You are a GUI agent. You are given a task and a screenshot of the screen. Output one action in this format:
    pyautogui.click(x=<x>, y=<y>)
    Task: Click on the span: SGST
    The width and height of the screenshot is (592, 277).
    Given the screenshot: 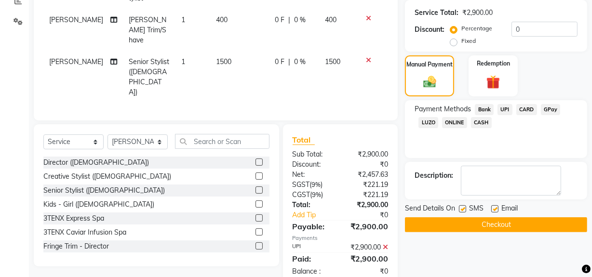 What is the action you would take?
    pyautogui.click(x=301, y=185)
    